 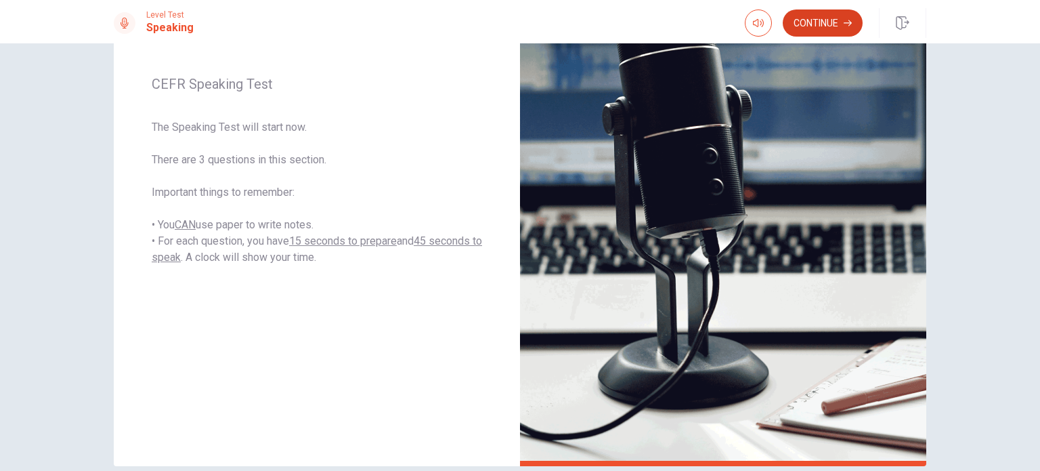 I want to click on h1: Speaking, so click(x=170, y=28).